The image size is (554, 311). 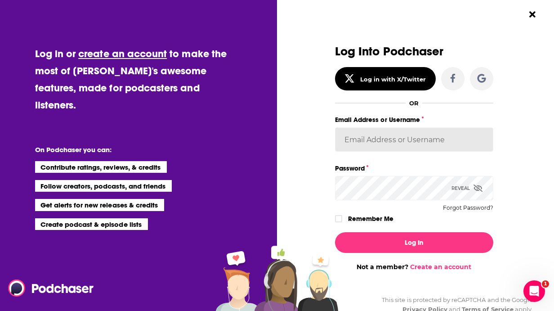 What do you see at coordinates (414, 120) in the screenshot?
I see `label: Email Address or Username` at bounding box center [414, 120].